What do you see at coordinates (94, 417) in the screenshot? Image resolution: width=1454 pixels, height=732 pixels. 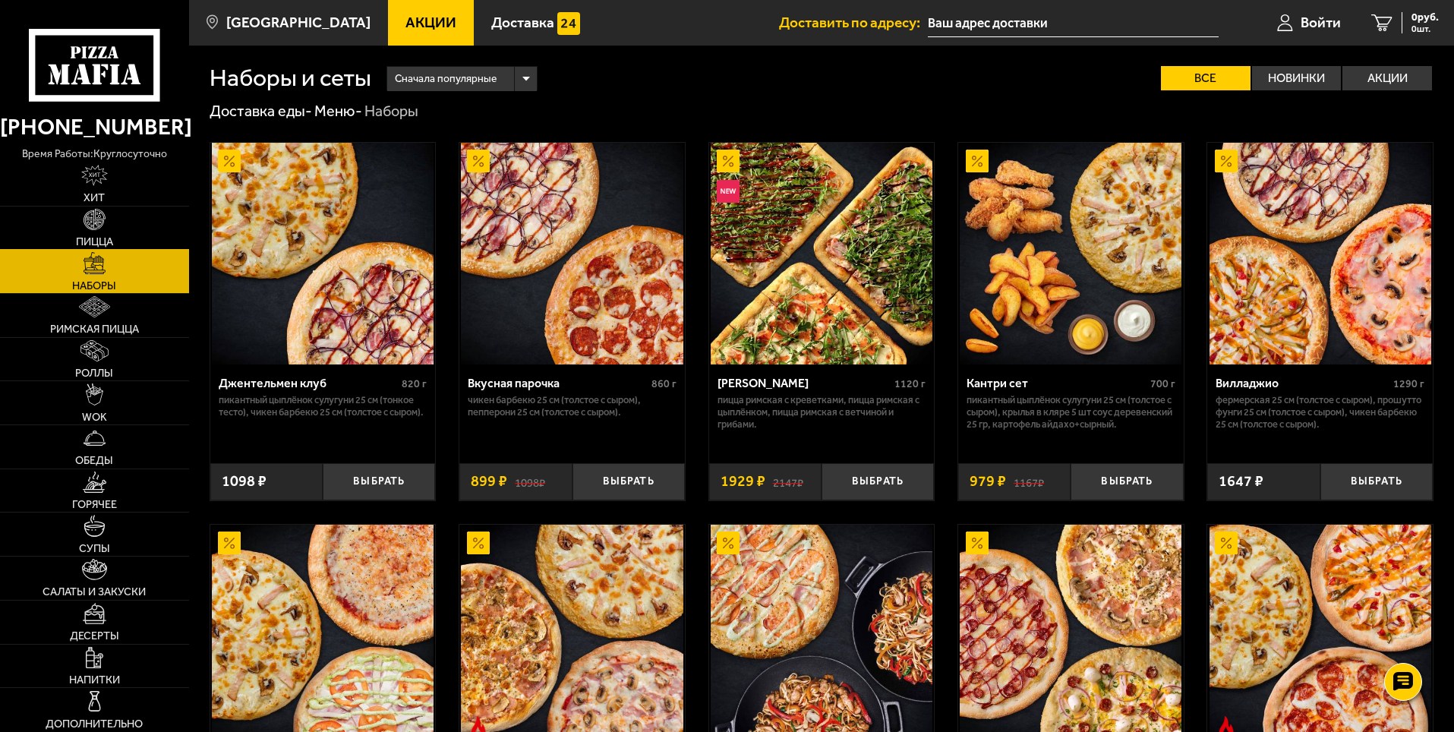 I see `span: WOK` at bounding box center [94, 417].